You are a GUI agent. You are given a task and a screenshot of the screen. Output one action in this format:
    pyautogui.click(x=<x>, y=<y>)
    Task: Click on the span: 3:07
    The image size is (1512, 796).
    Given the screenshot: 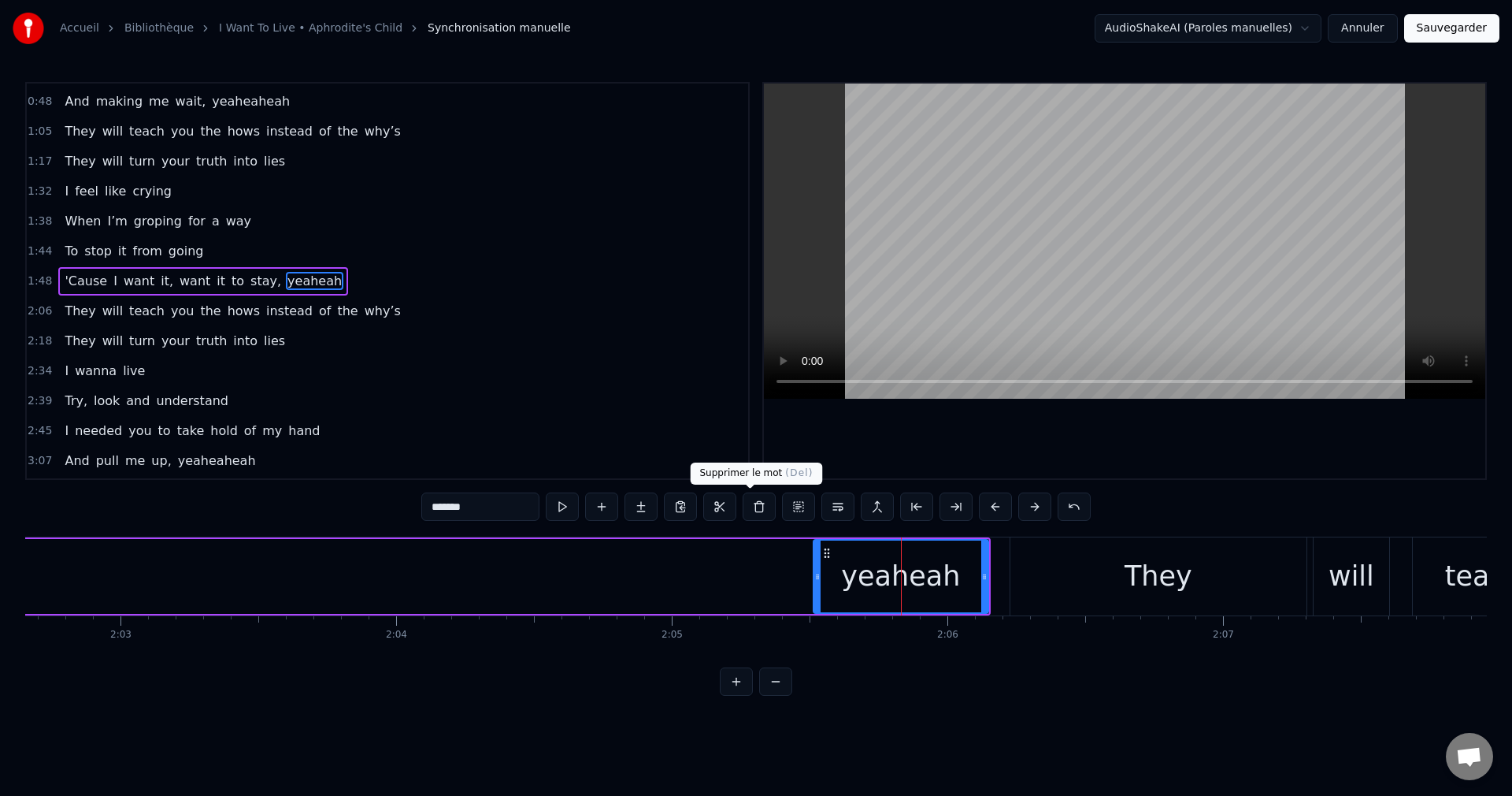 What is the action you would take?
    pyautogui.click(x=40, y=461)
    